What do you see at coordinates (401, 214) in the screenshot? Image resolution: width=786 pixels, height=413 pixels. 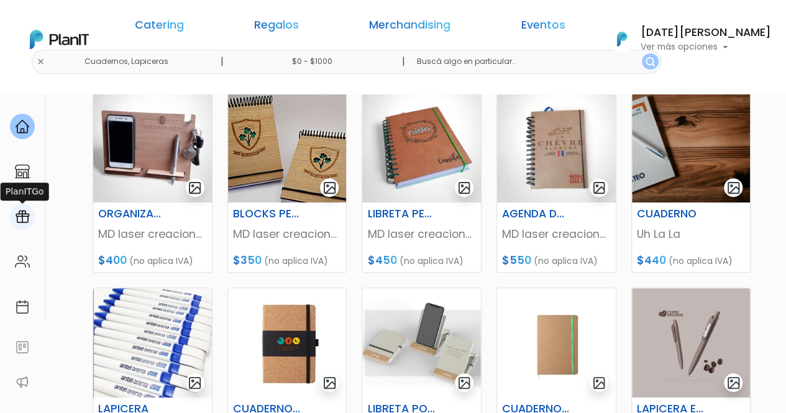 I see `h6: LIBRETA PERSONALIZADA` at bounding box center [401, 214].